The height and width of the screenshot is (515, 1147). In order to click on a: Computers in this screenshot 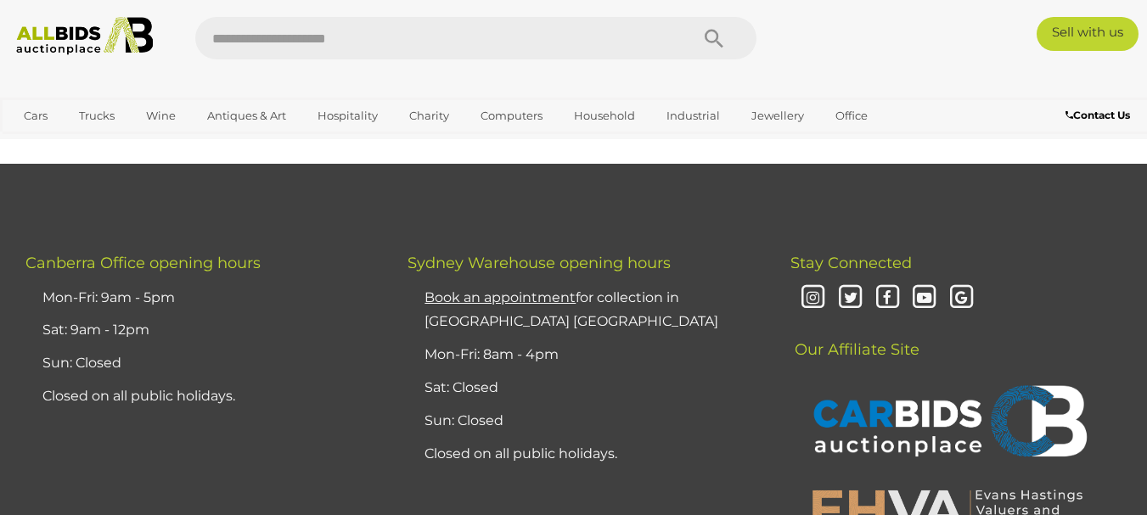, I will do `click(511, 115)`.